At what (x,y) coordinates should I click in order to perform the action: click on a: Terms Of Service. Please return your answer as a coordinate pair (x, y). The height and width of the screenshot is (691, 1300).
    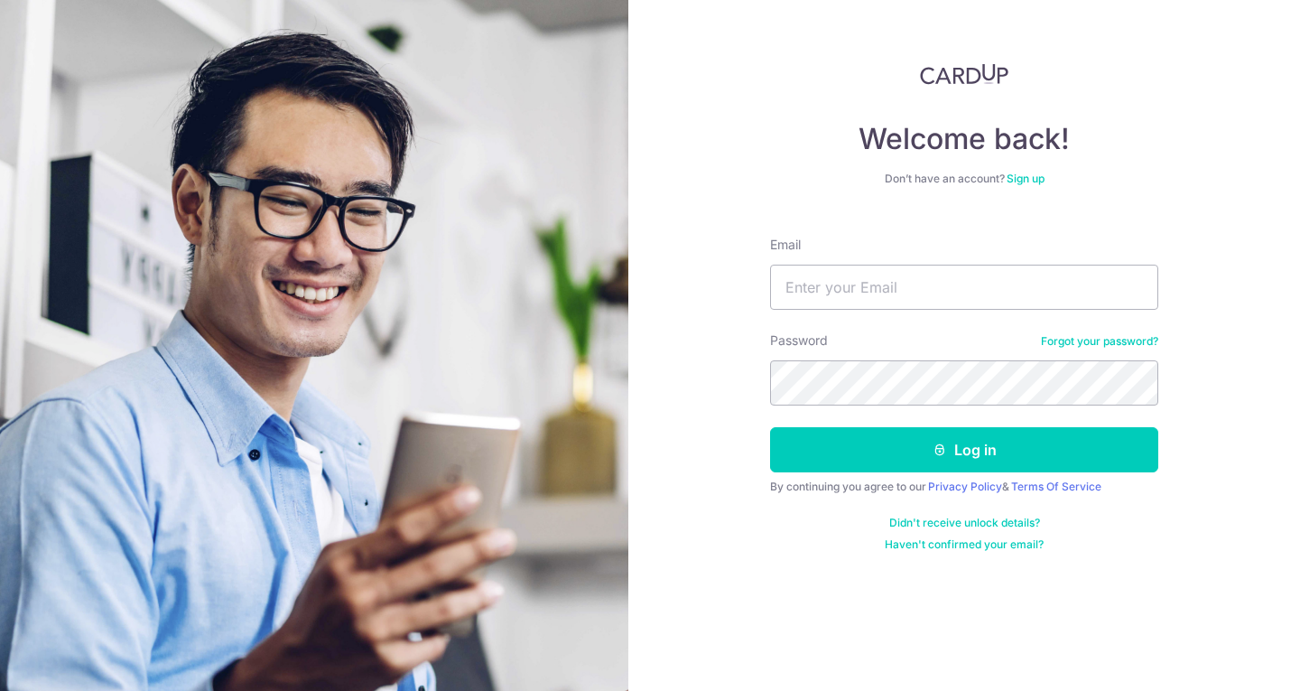
    Looking at the image, I should click on (1056, 486).